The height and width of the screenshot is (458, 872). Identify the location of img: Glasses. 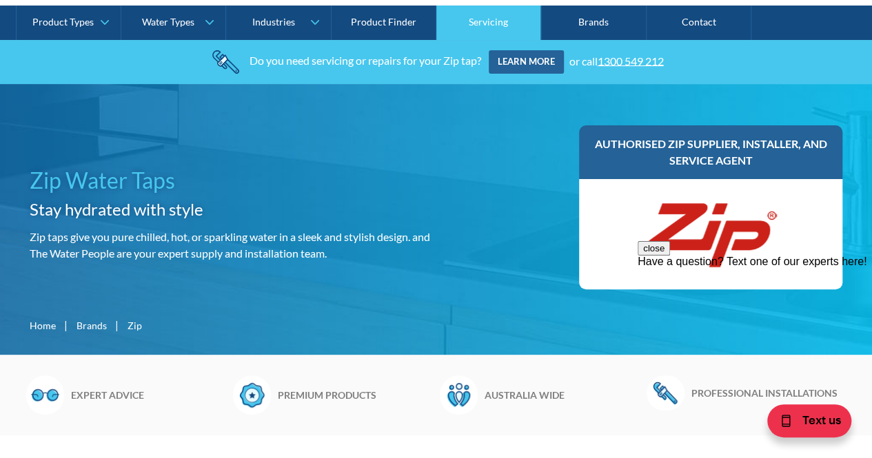
(45, 395).